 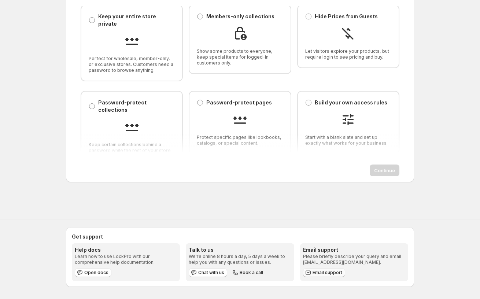 What do you see at coordinates (132, 65) in the screenshot?
I see `span: Perfect for wholesale, member-only, or exclusive stores. Customers need a password to browse anyt...` at bounding box center [132, 65].